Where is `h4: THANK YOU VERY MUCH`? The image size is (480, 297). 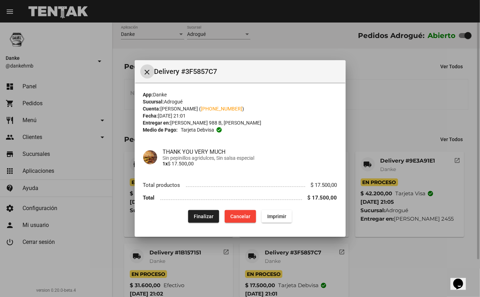
h4: THANK YOU VERY MUCH is located at coordinates (250, 151).